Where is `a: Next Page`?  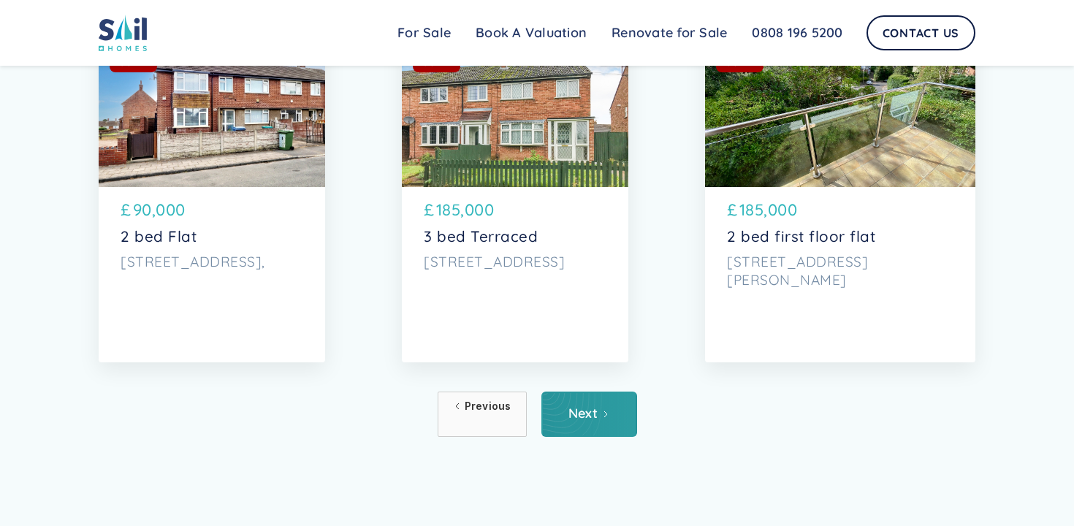
a: Next Page is located at coordinates (589, 414).